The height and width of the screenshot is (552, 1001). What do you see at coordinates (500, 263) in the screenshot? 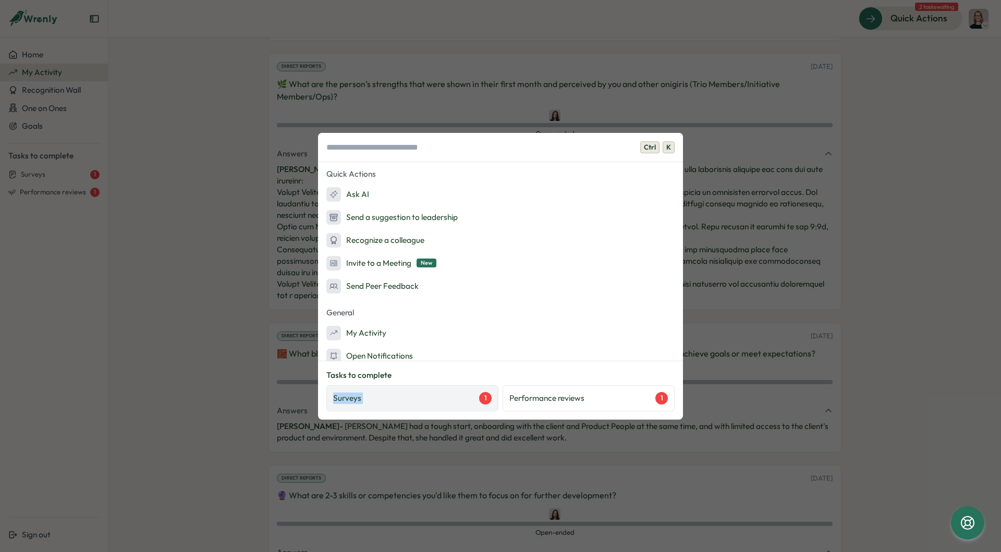
I see `button: Invite to a MeetingNew` at bounding box center [500, 263].